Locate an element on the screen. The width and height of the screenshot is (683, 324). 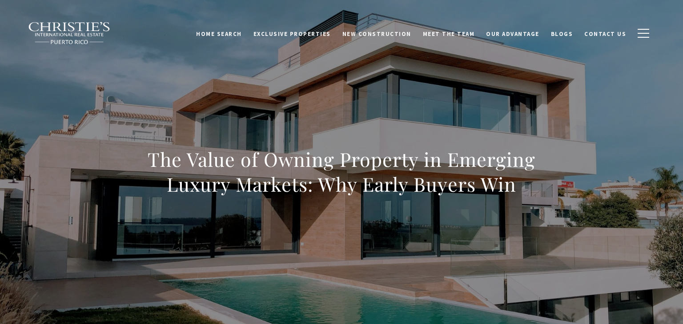
span: Contact Us is located at coordinates (605, 32).